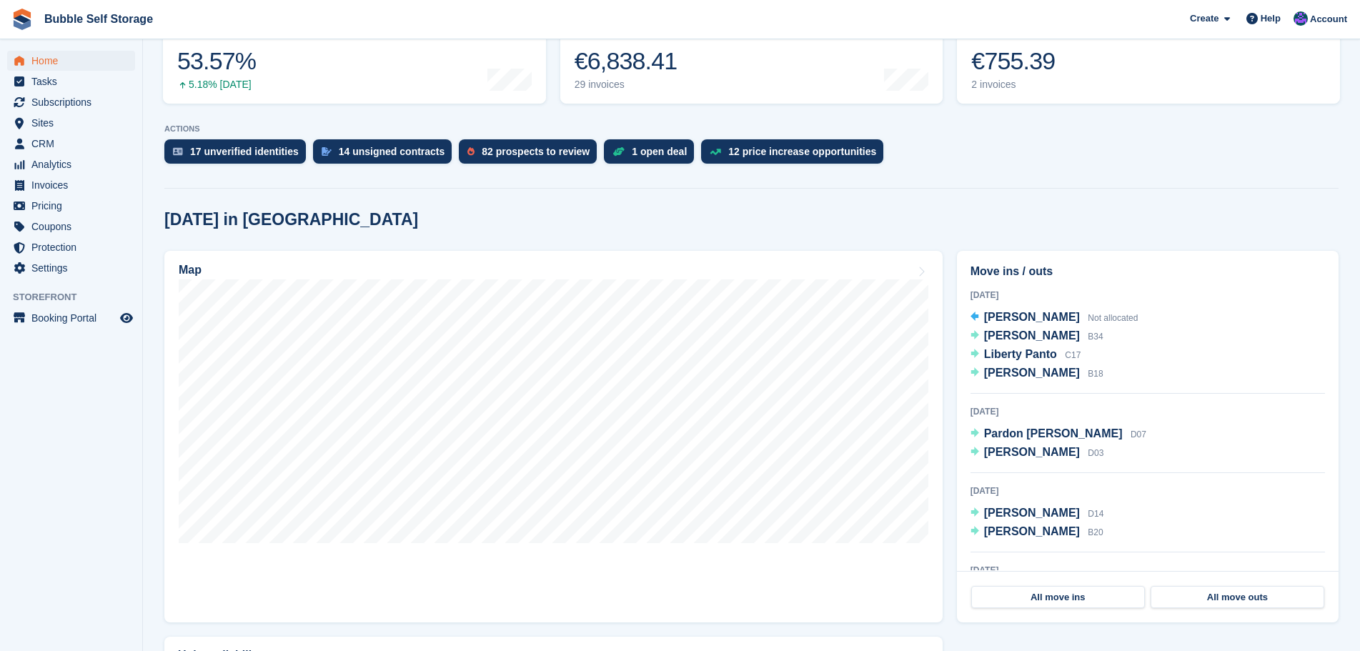 The image size is (1360, 651). What do you see at coordinates (244, 151) in the screenshot?
I see `div: 17 unverified identities` at bounding box center [244, 151].